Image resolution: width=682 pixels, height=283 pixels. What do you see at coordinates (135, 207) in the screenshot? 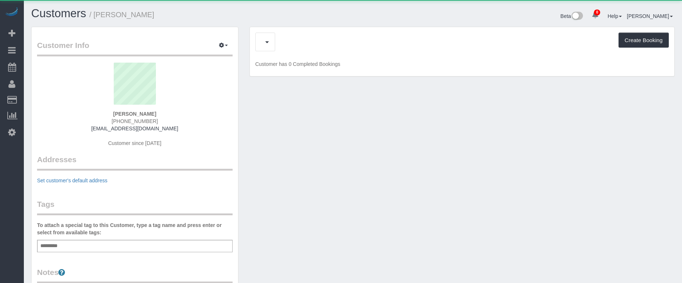
I see `legend: Tags` at bounding box center [135, 207].